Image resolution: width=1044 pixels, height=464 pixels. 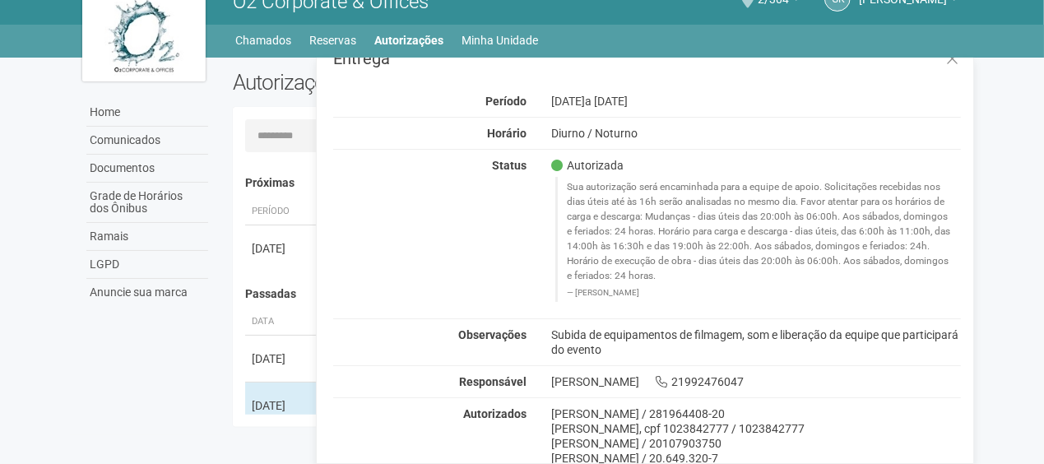 I want to click on th: Período, so click(x=282, y=211).